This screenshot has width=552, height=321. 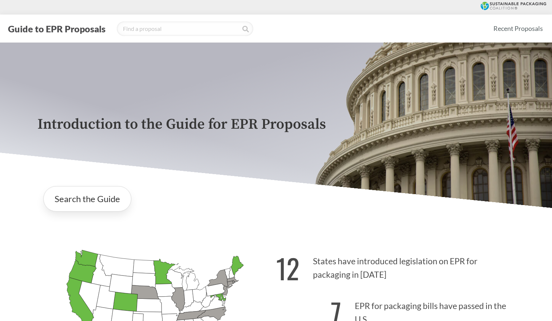 I want to click on a: Recent Proposals, so click(x=518, y=28).